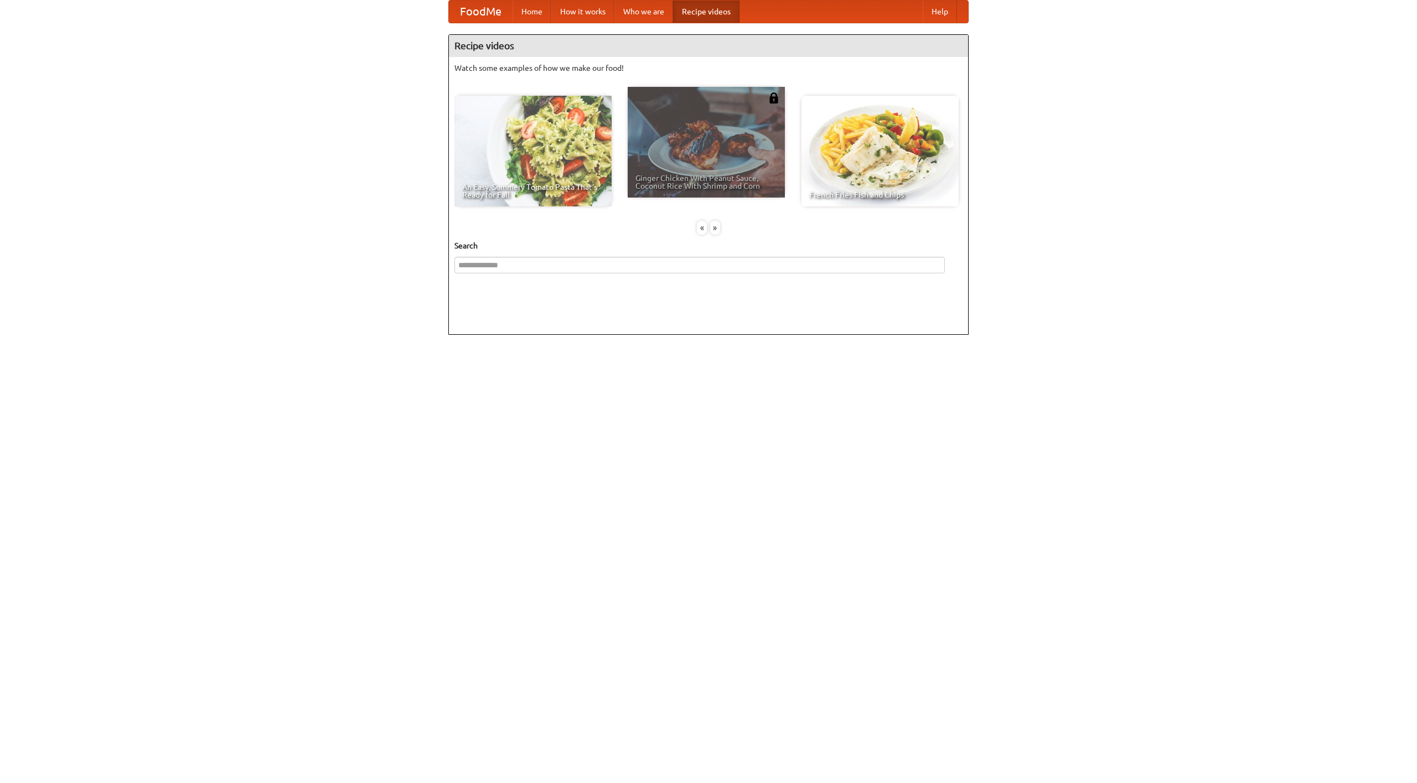  Describe the element at coordinates (533, 191) in the screenshot. I see `span: An Easy, Summery Tomato Pasta That's Ready for Fall` at that location.